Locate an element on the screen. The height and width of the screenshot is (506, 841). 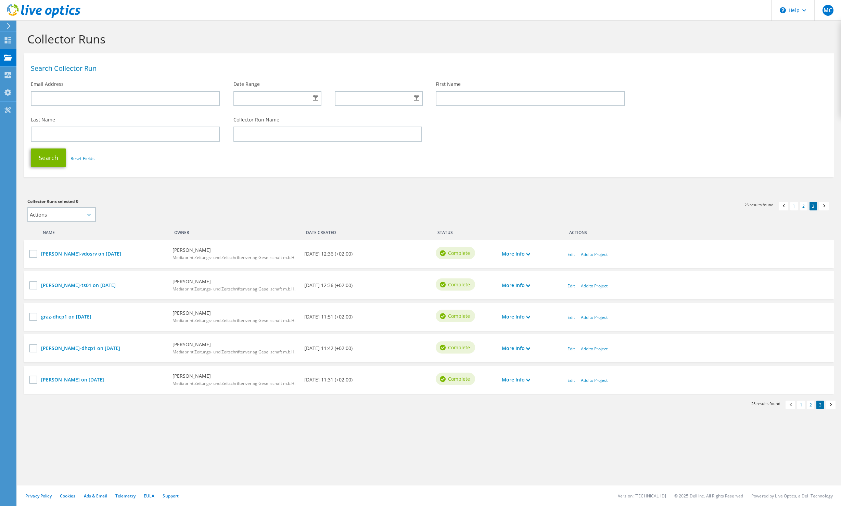
label: Last Name is located at coordinates (43, 120).